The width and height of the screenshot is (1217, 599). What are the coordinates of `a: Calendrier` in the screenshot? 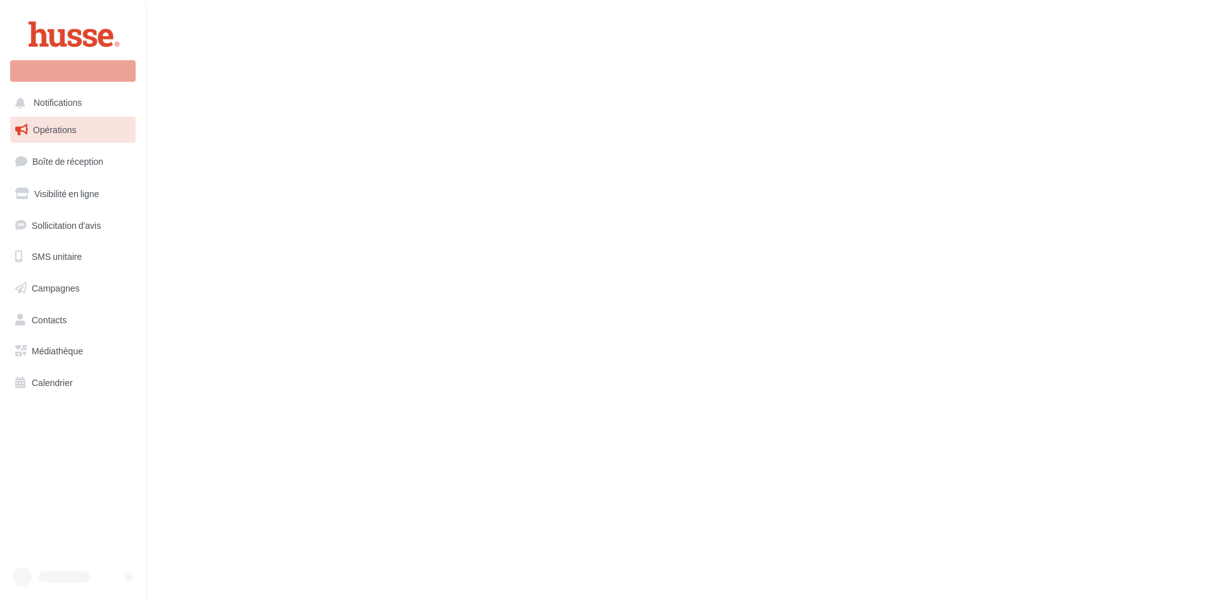 It's located at (73, 383).